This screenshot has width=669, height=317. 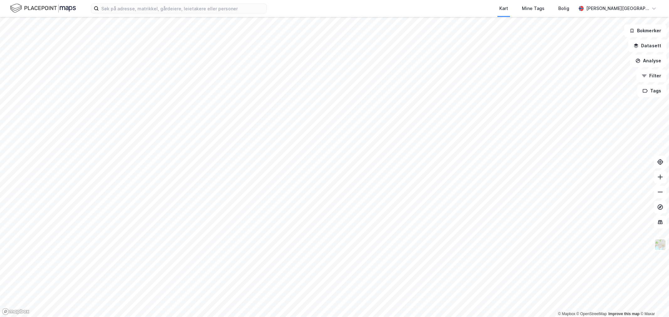 What do you see at coordinates (43, 8) in the screenshot?
I see `img: logo.f888ab2527a4732fd821a326f86c7f29.svg` at bounding box center [43, 8].